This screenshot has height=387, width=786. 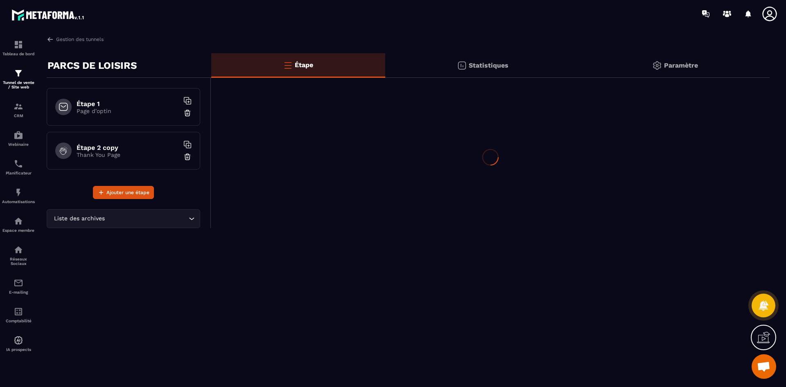 What do you see at coordinates (18, 79) in the screenshot?
I see `a: formationformationTunnel de vente / Site web` at bounding box center [18, 79].